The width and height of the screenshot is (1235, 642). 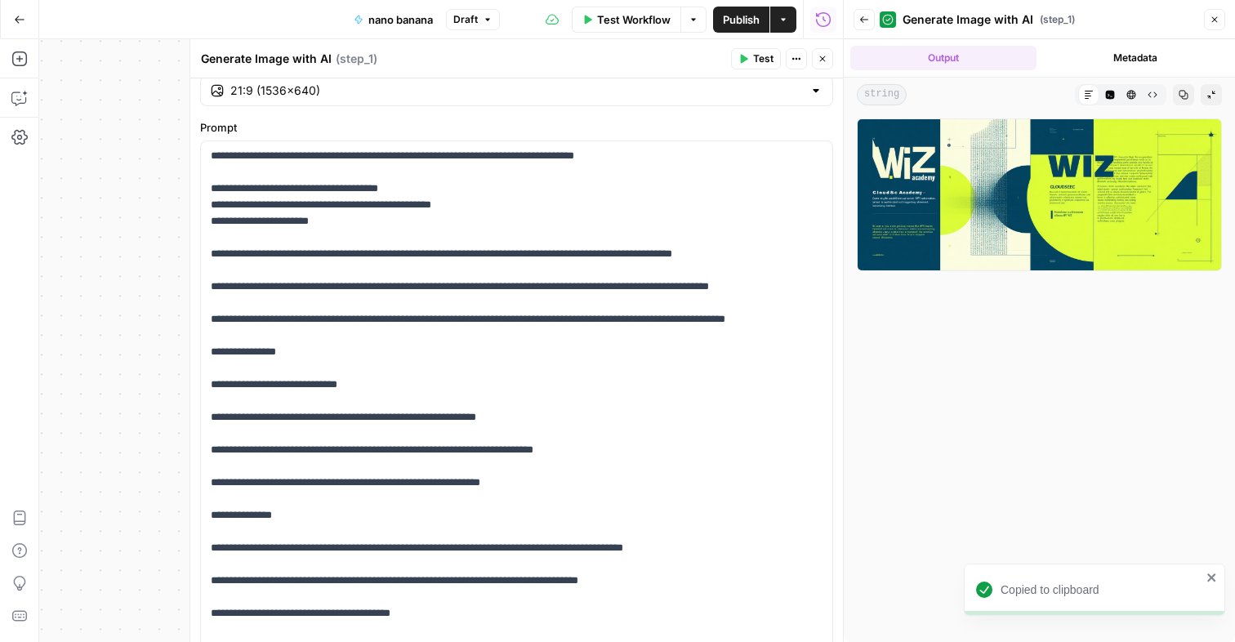 I want to click on span: Test Workflow, so click(x=634, y=20).